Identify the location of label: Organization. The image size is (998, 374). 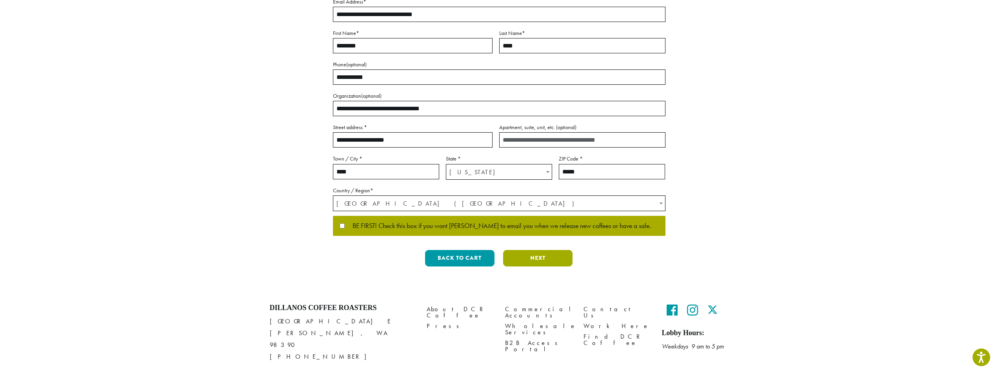
(499, 96).